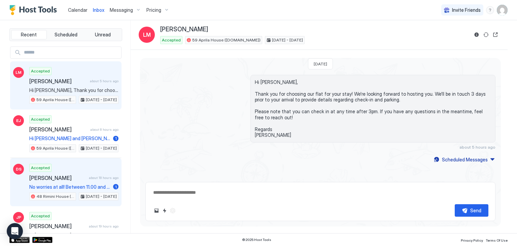 The image size is (517, 246). I want to click on button: Send, so click(471, 210).